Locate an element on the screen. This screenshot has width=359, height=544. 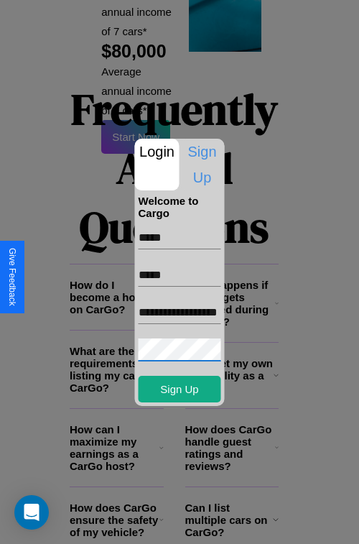
div: Open Intercom Messenger is located at coordinates (32, 513).